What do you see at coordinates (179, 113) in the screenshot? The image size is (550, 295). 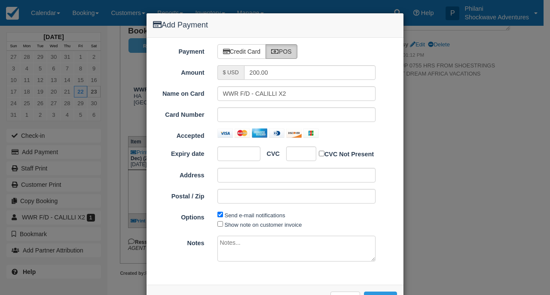 I see `label: Card Number` at bounding box center [179, 113].